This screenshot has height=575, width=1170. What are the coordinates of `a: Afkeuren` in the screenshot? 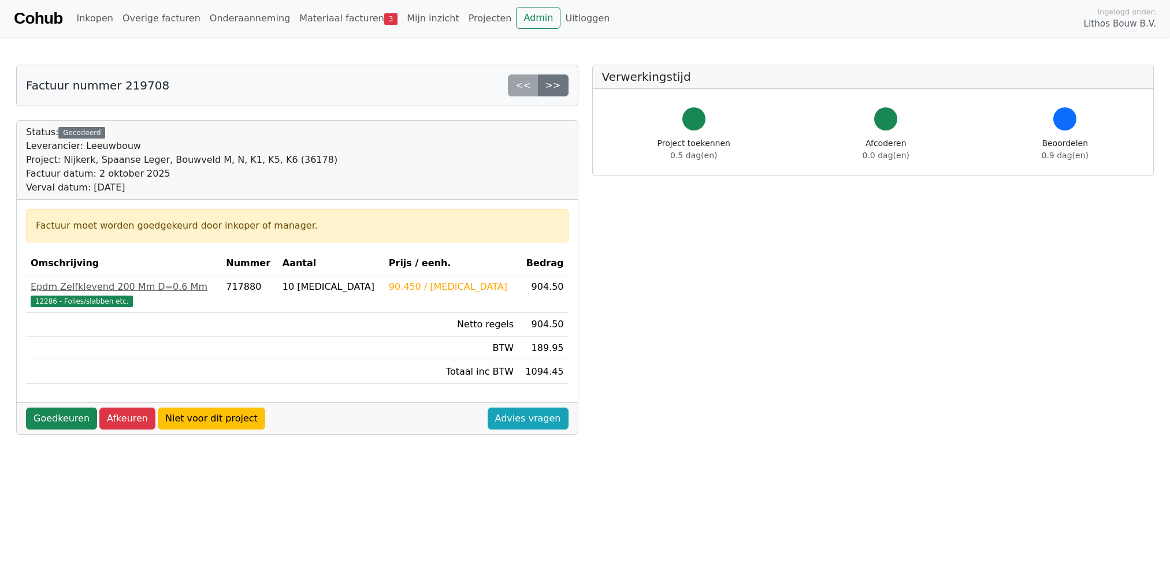 It's located at (127, 419).